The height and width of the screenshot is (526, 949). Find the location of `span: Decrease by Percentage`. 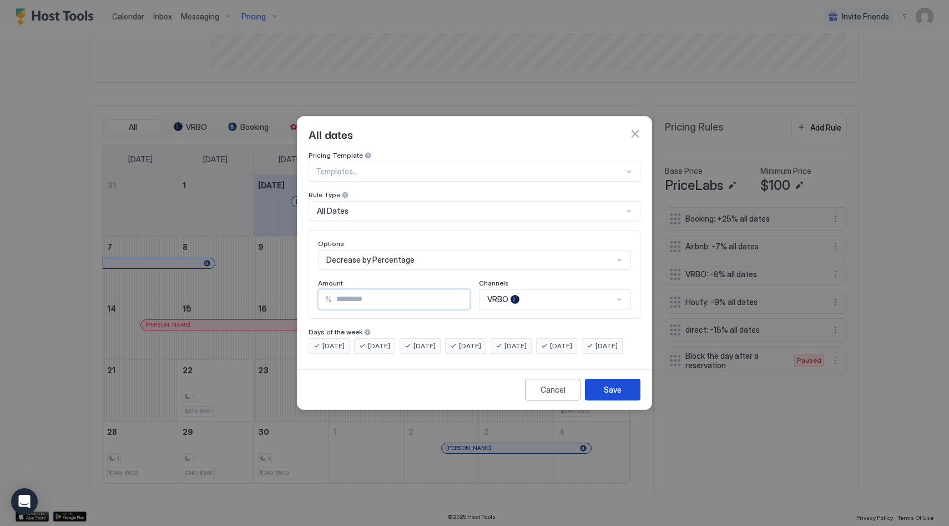

span: Decrease by Percentage is located at coordinates (370, 260).